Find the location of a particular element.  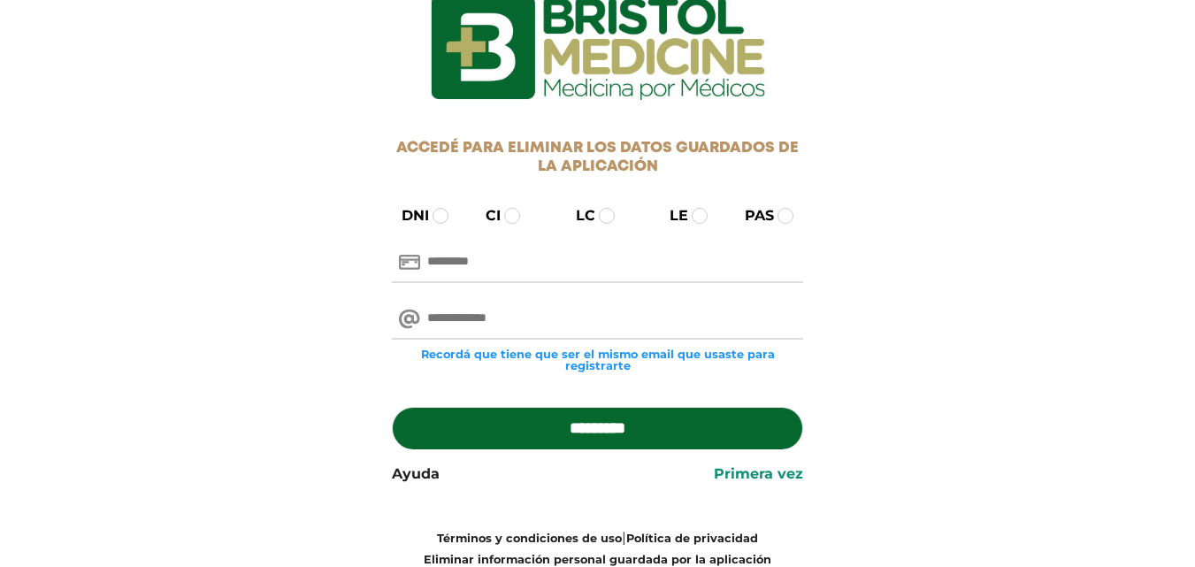

label: LC is located at coordinates (578, 216).